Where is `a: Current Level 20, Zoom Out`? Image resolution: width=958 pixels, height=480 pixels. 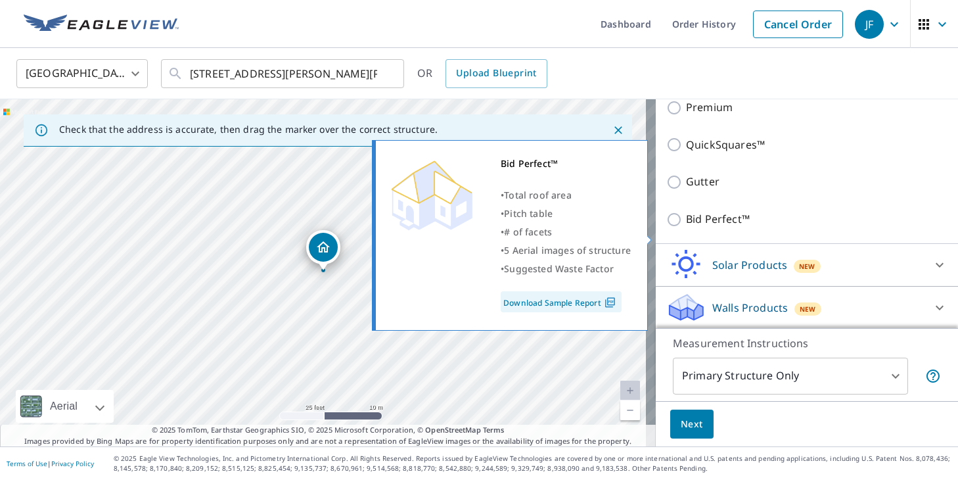
a: Current Level 20, Zoom Out is located at coordinates (630, 410).